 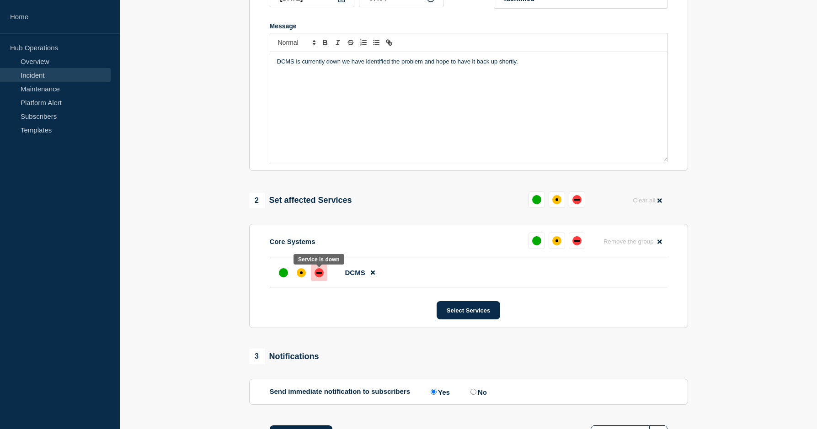 I want to click on div: Service is down, so click(x=319, y=260).